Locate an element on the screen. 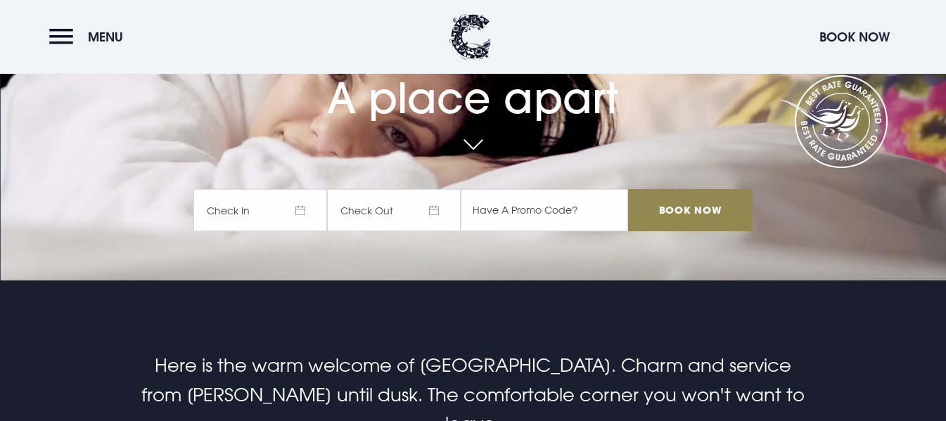 The width and height of the screenshot is (946, 421). button: Book Now is located at coordinates (855, 37).